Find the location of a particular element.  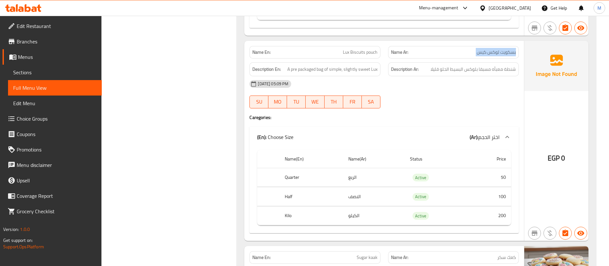

button: MO is located at coordinates (278, 102).